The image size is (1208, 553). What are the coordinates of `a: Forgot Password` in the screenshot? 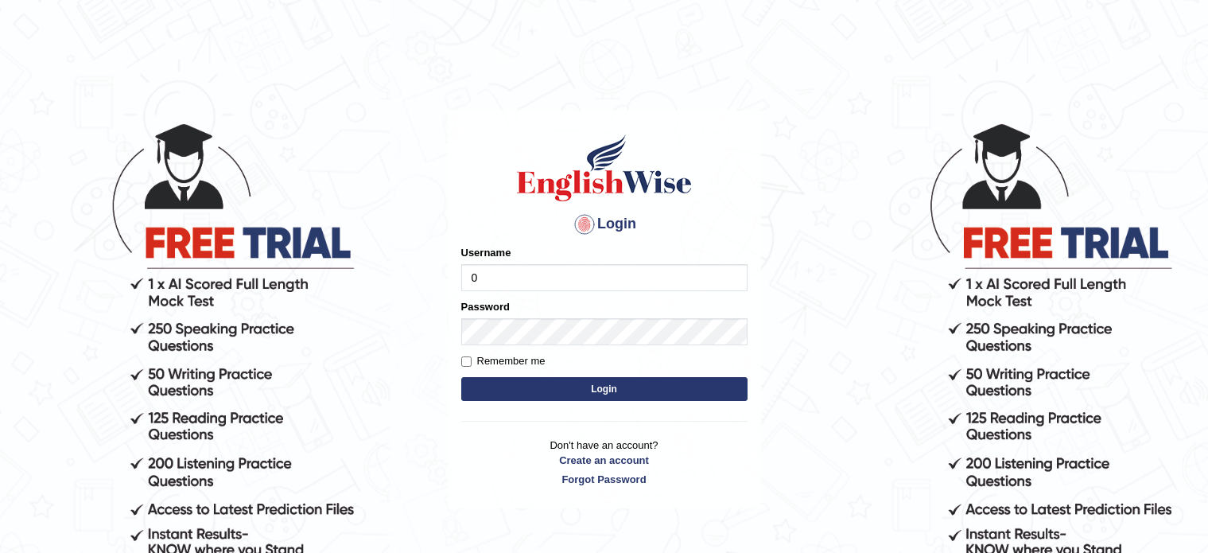 It's located at (605, 479).